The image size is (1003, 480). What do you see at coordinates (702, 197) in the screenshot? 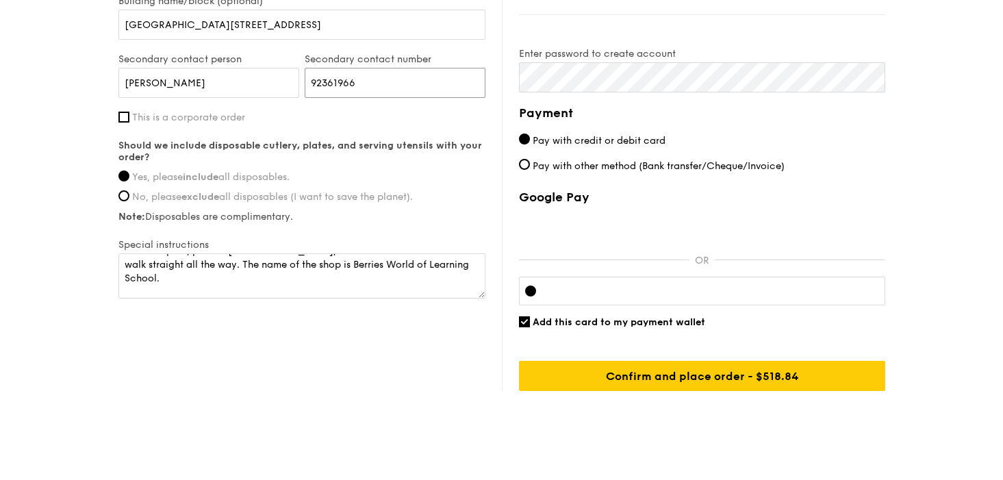
I see `label: Google Pay` at bounding box center [702, 197].